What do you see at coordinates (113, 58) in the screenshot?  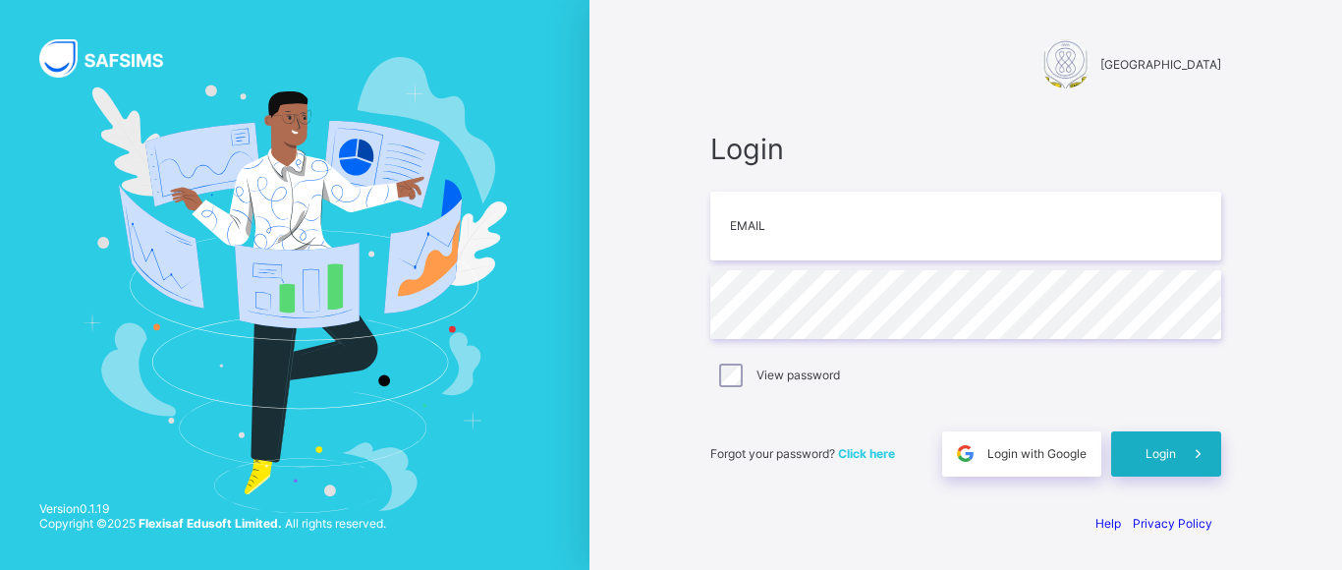 I see `img: SAFSIMS Logo` at bounding box center [113, 58].